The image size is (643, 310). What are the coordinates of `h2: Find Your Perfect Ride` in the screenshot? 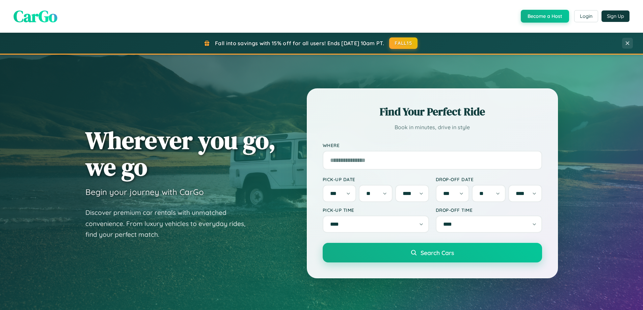 It's located at (433, 112).